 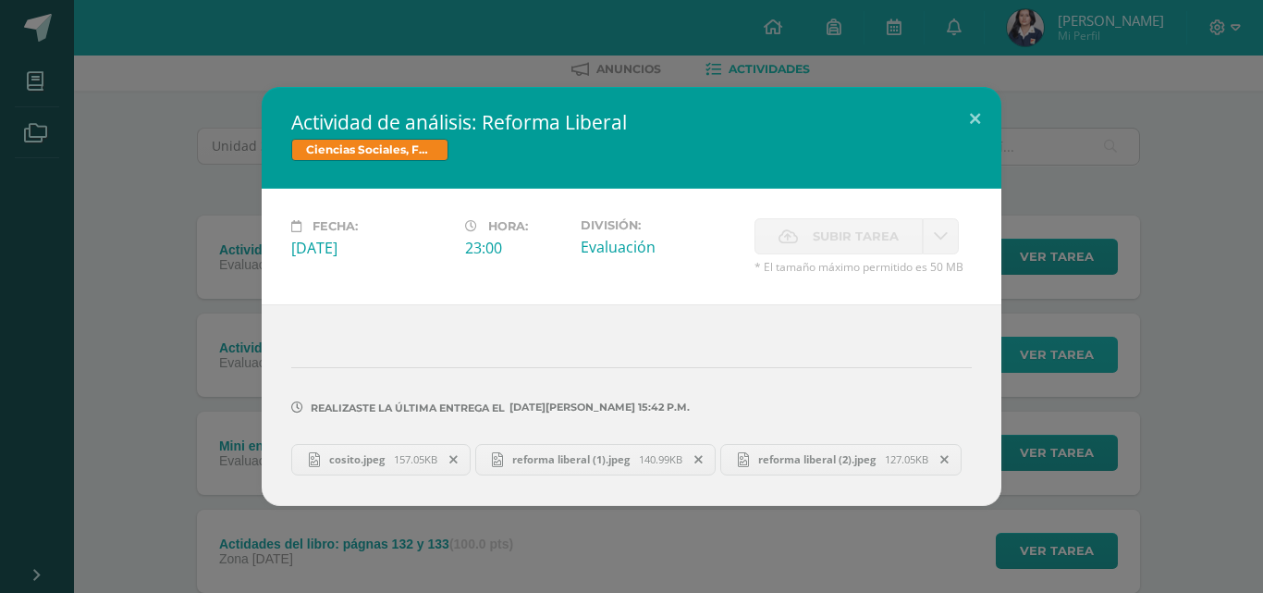 I want to click on span: 140.99KB, so click(x=660, y=459).